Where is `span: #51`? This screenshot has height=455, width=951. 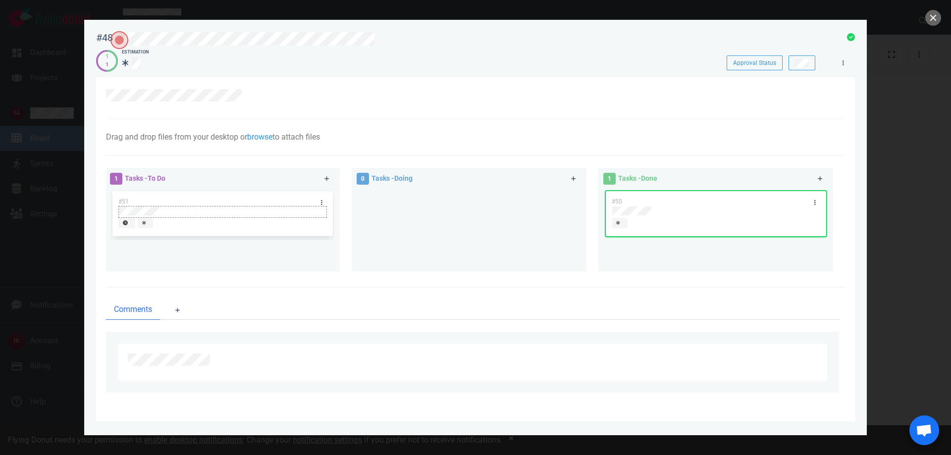
span: #51 is located at coordinates (123, 202).